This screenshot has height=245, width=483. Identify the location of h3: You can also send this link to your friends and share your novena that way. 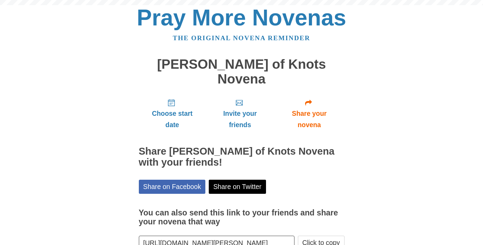
(242, 217).